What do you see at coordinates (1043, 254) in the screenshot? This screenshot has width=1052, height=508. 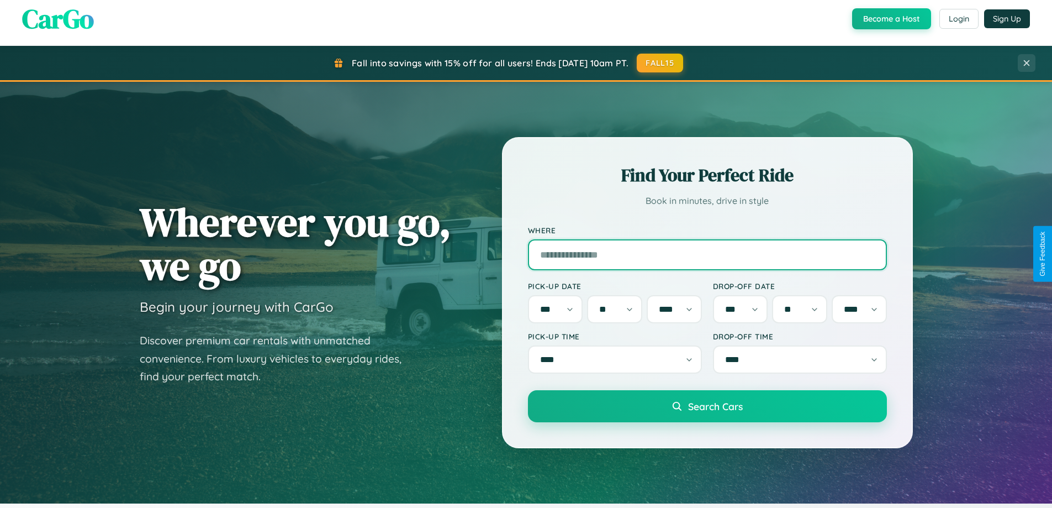 I see `div: Give Feedback` at bounding box center [1043, 254].